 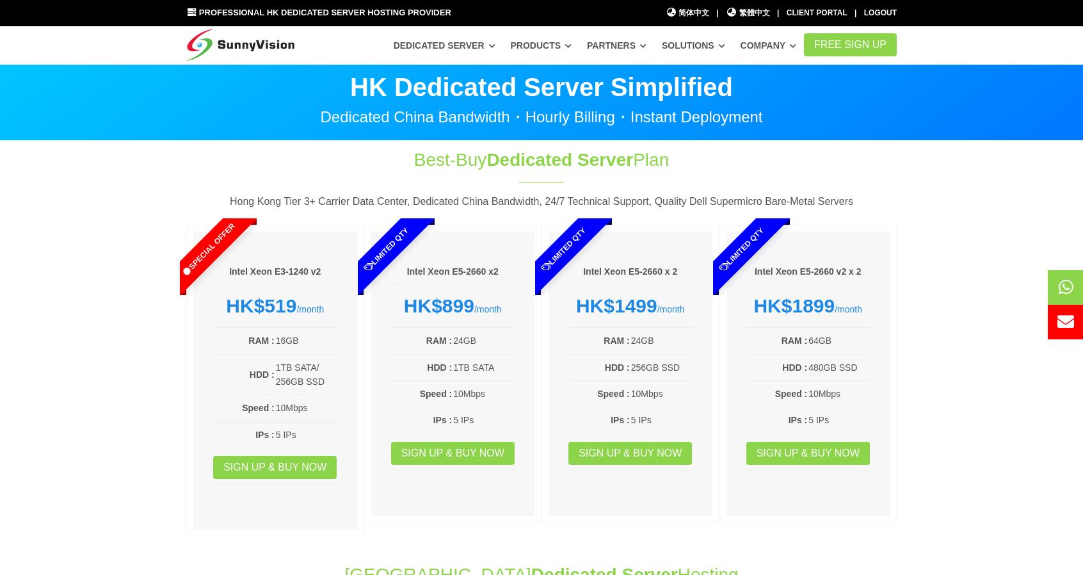 What do you see at coordinates (688, 13) in the screenshot?
I see `span: 简体中文` at bounding box center [688, 13].